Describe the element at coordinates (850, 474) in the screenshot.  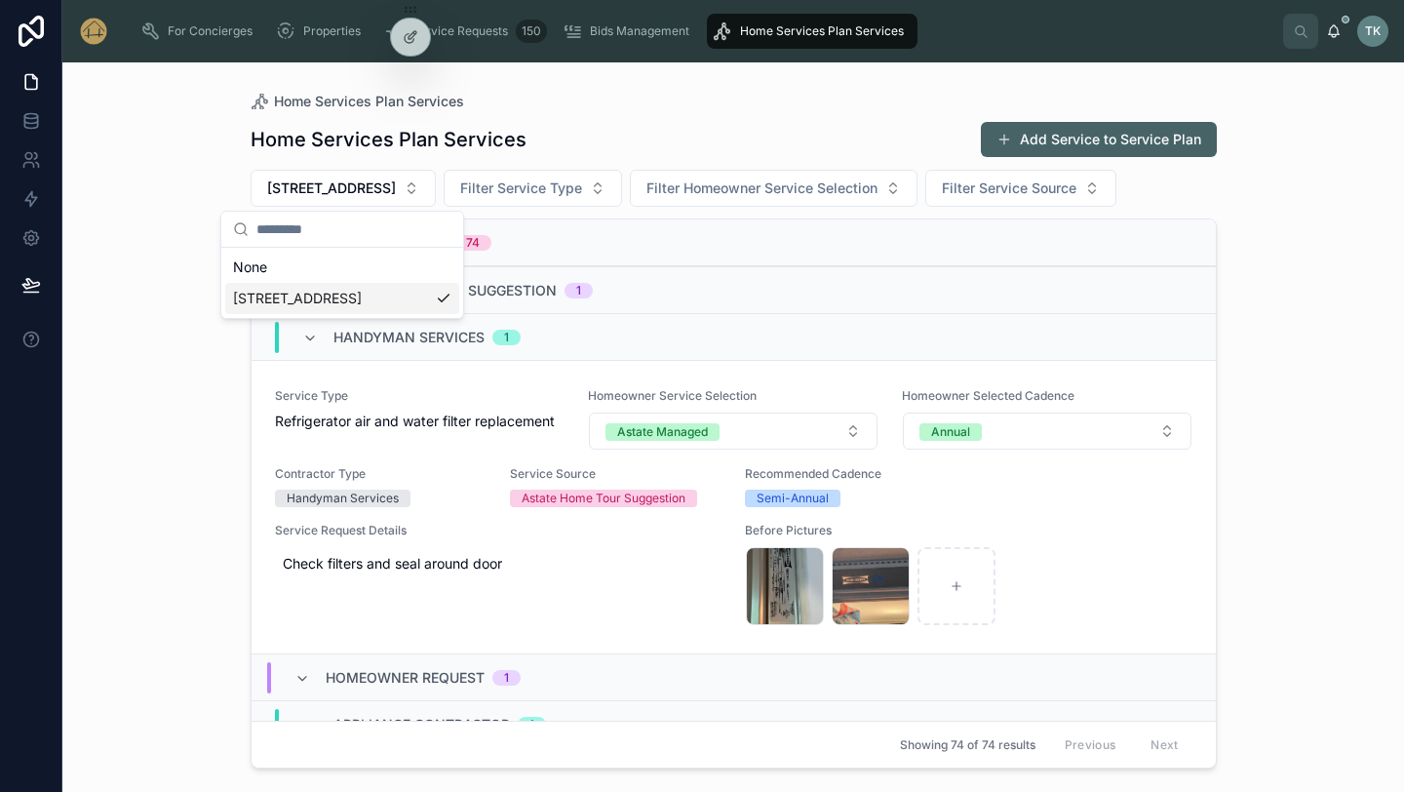
I see `span: Recommended Cadence` at that location.